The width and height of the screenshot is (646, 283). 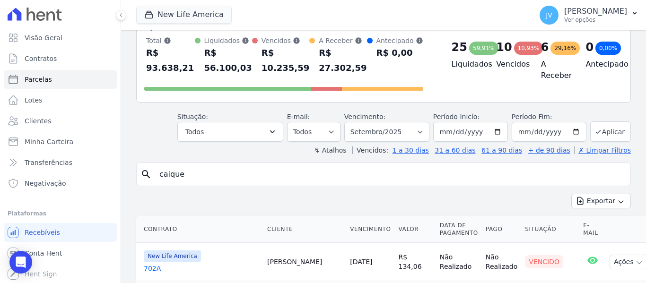 What do you see at coordinates (228, 61) in the screenshot?
I see `div: R$ 56.100,03` at bounding box center [228, 61].